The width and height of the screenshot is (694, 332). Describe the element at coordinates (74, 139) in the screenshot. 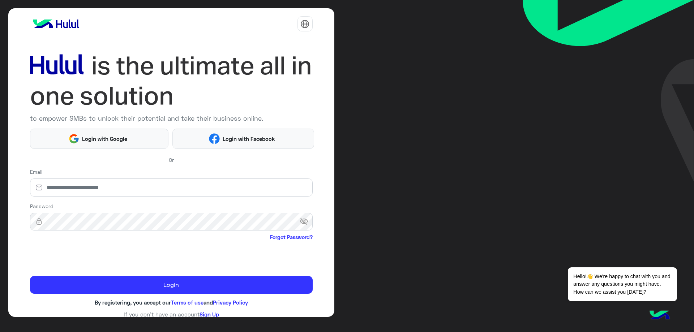

I see `img: Google` at that location.